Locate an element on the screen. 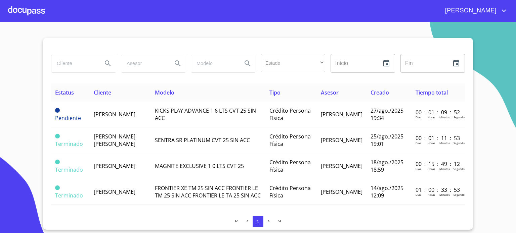  span: Tiempo total is located at coordinates (431, 93).